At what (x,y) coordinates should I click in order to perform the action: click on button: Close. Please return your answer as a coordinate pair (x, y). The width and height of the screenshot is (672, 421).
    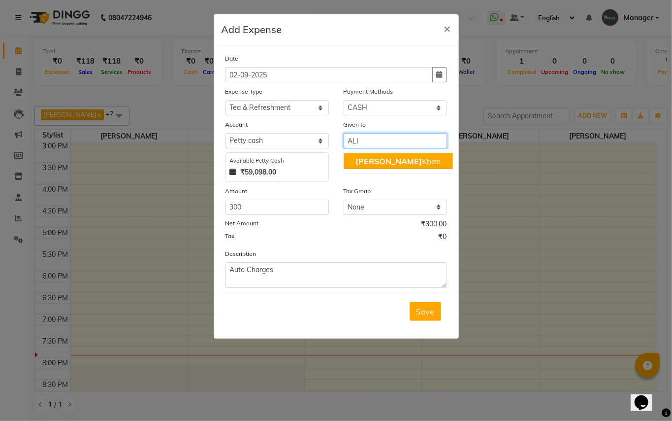
    Looking at the image, I should click on (448, 28).